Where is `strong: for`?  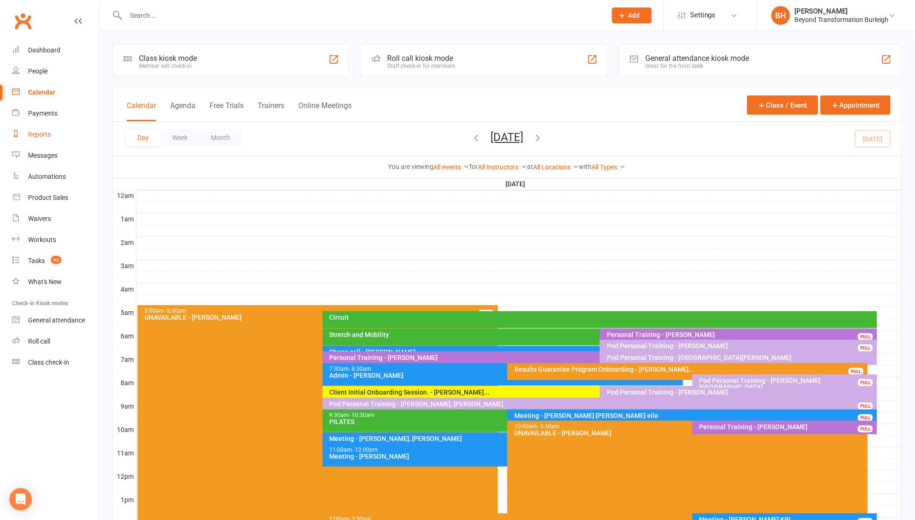
strong: for is located at coordinates (474, 166).